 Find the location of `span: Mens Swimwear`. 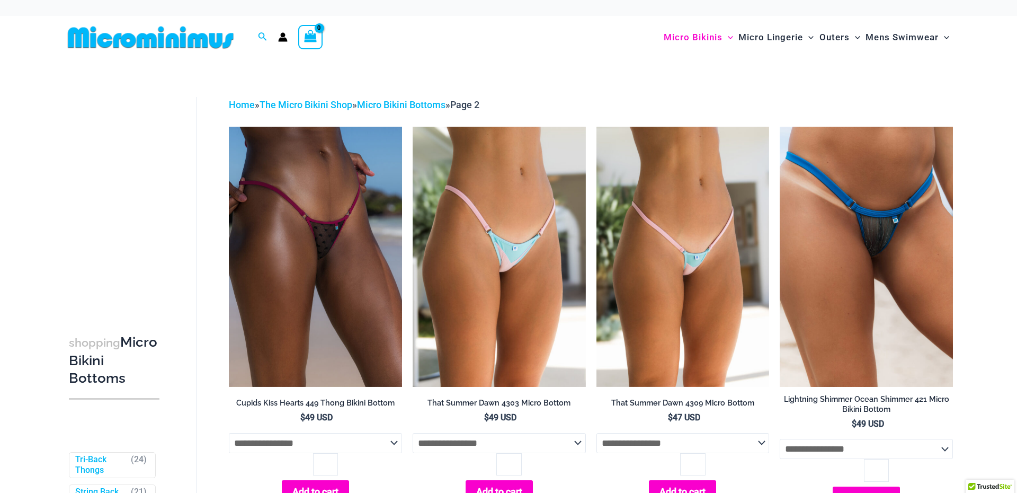

span: Mens Swimwear is located at coordinates (902, 37).